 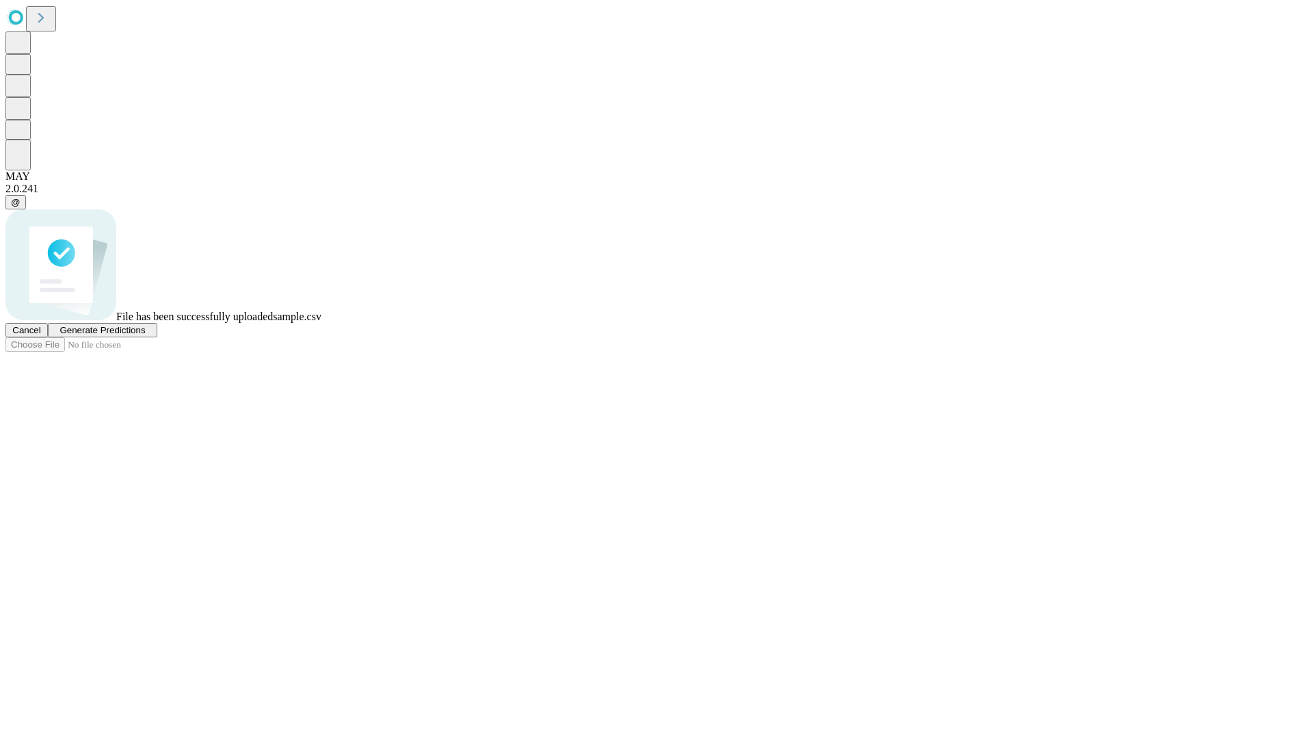 What do you see at coordinates (657, 176) in the screenshot?
I see `div: MAY` at bounding box center [657, 176].